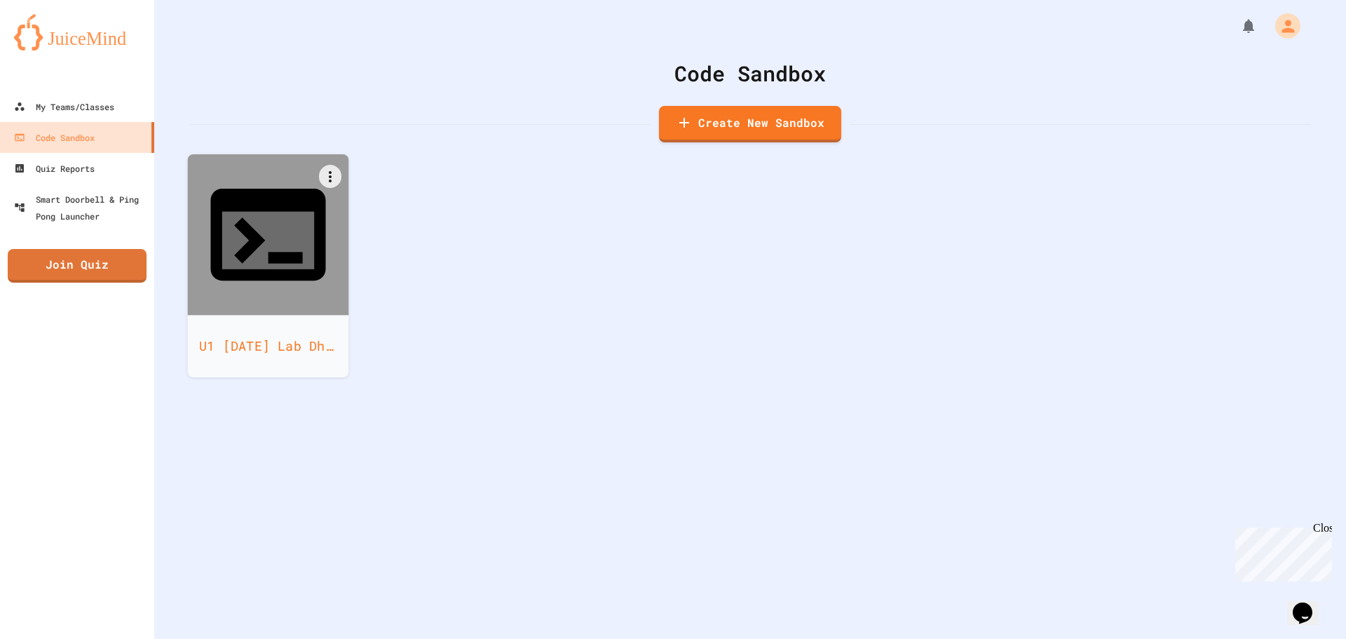 Image resolution: width=1346 pixels, height=639 pixels. What do you see at coordinates (64, 107) in the screenshot?
I see `div: My Teams/Classes` at bounding box center [64, 107].